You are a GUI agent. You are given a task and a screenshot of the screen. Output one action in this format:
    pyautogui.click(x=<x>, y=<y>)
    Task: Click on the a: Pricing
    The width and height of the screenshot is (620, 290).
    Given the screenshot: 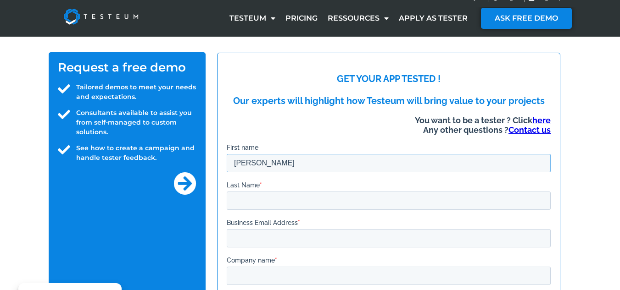 What is the action you would take?
    pyautogui.click(x=301, y=18)
    